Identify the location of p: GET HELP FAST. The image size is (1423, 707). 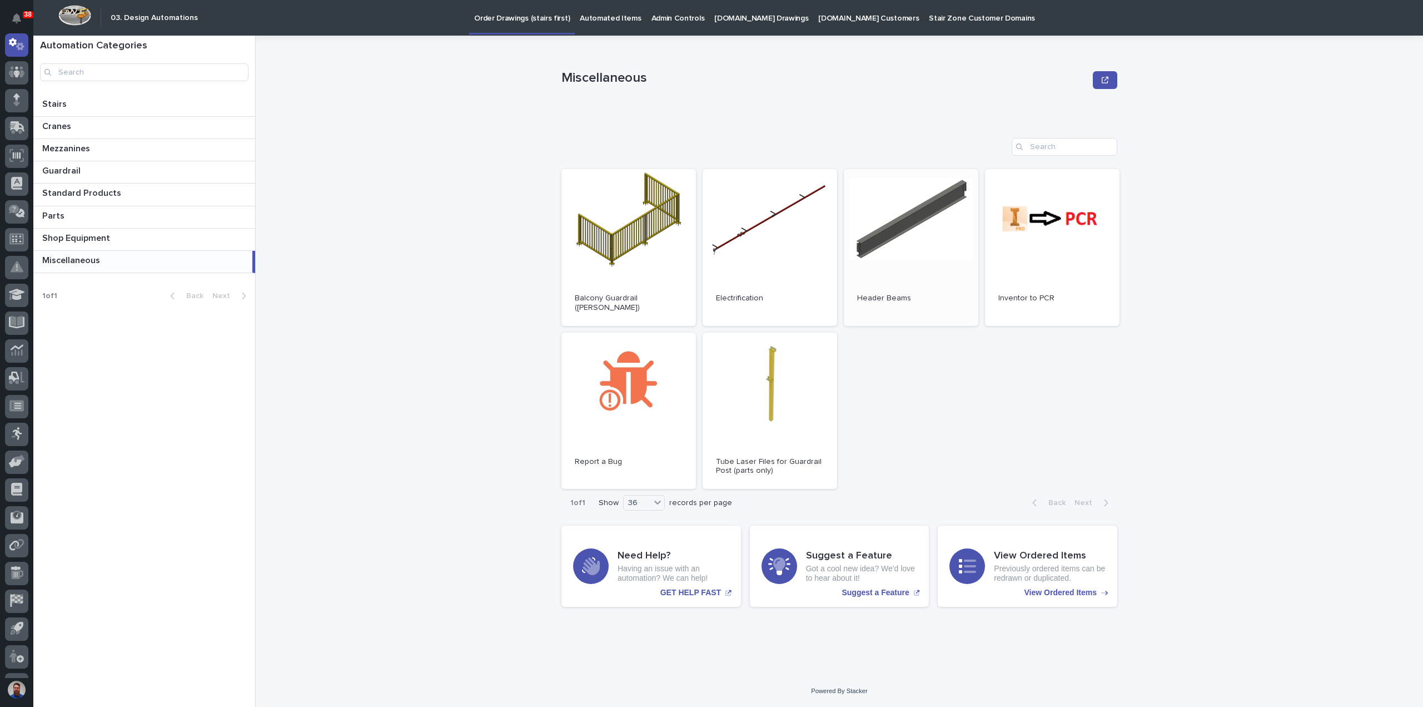
(690, 592).